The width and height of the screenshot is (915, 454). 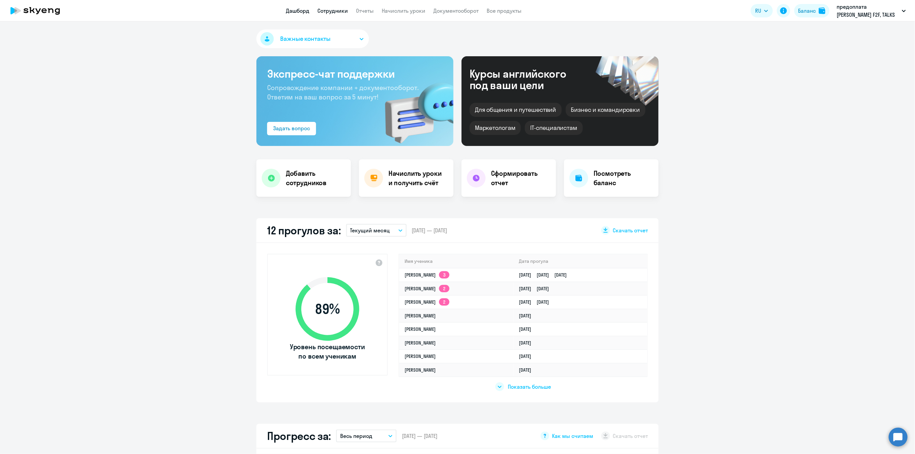 I want to click on div: IT-специалистам, so click(x=553, y=128).